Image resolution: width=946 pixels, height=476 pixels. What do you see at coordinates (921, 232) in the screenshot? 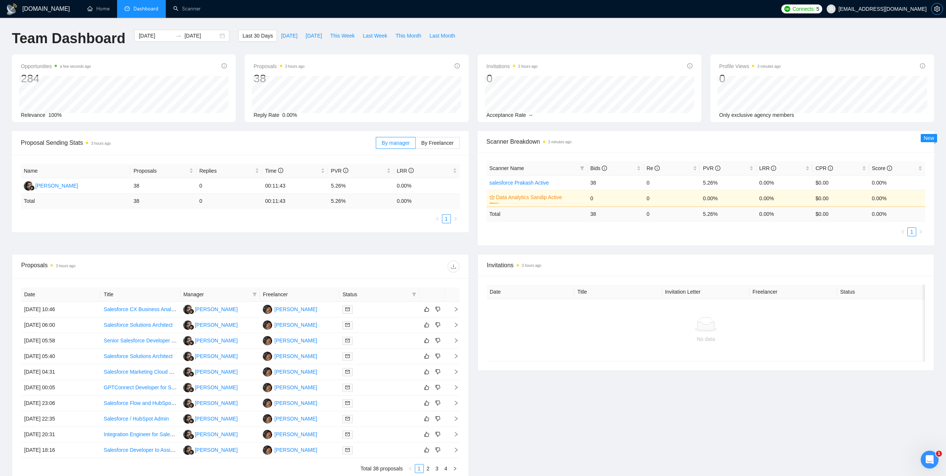
I see `li: Next Page` at bounding box center [921, 232].